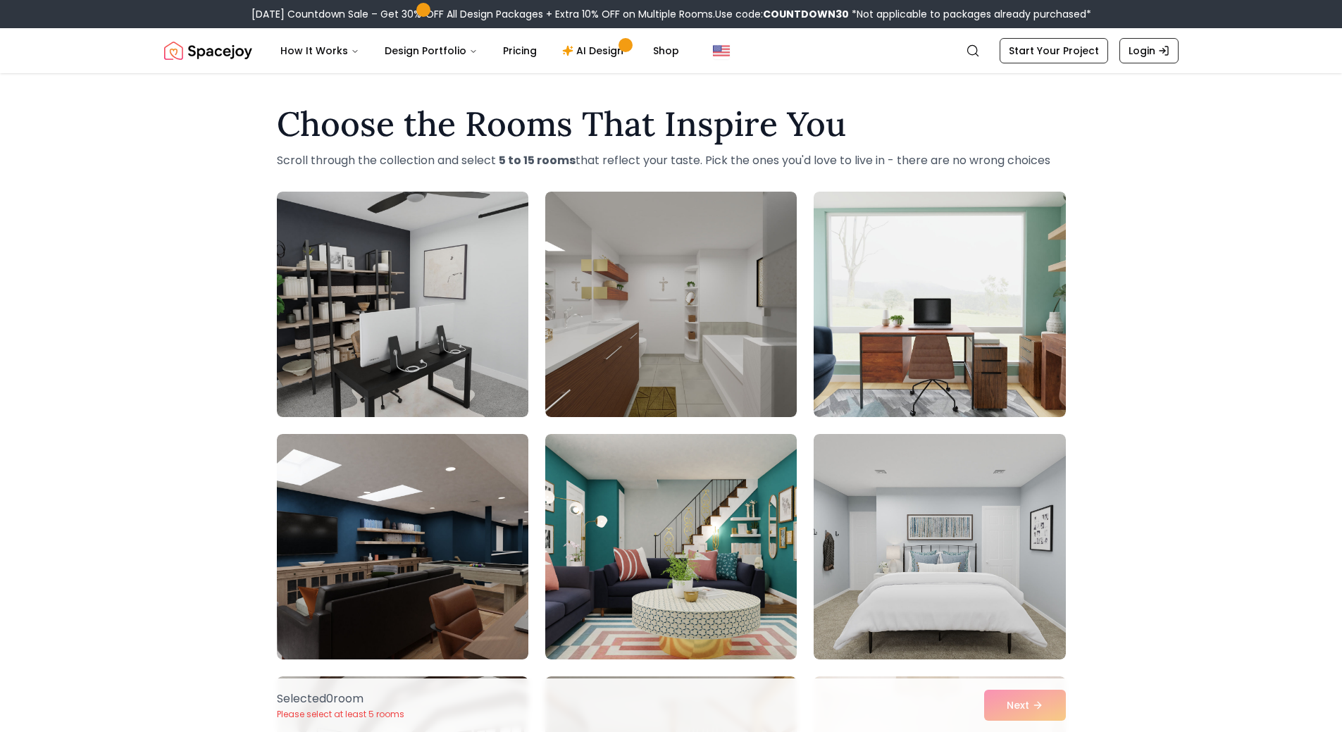  Describe the element at coordinates (431, 51) in the screenshot. I see `button: Design Portfolio` at that location.